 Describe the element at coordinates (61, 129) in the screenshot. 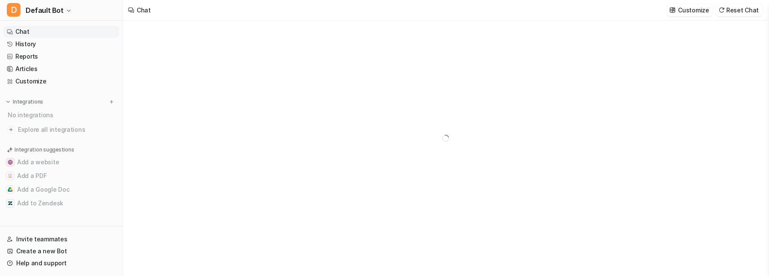

I see `a: Explore all integrations` at that location.